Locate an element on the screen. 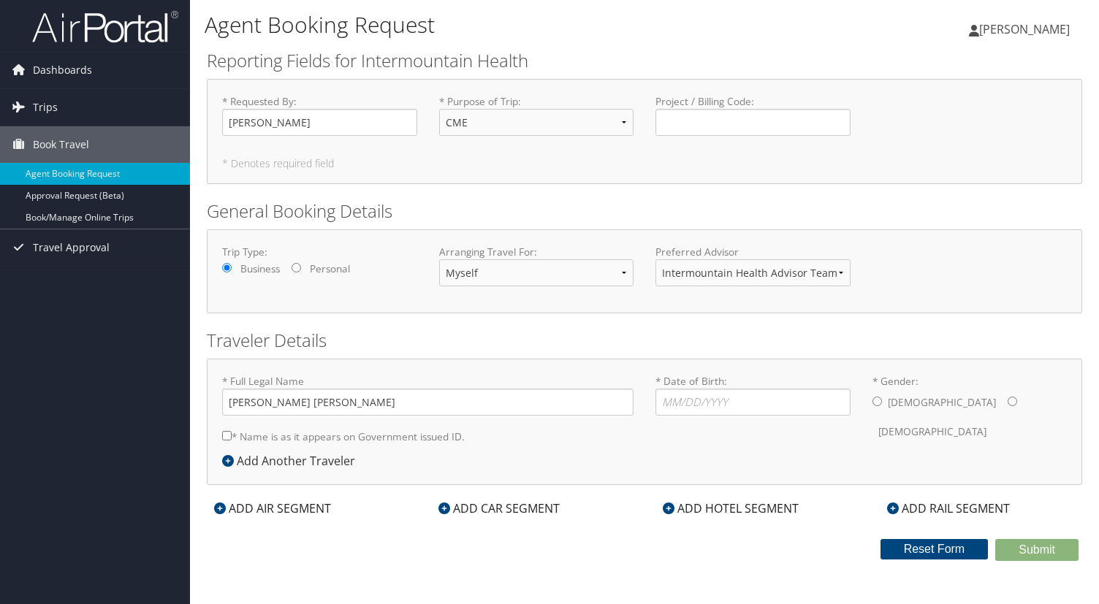 This screenshot has height=604, width=1099. h2: General Booking Details is located at coordinates (644, 211).